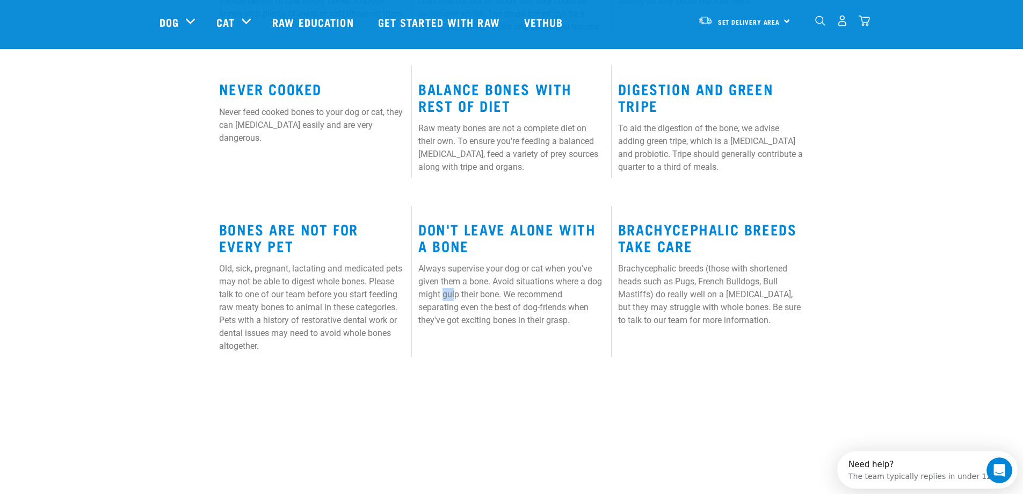 The width and height of the screenshot is (1023, 494). Describe the element at coordinates (705, 20) in the screenshot. I see `img: van-moving.png` at that location.